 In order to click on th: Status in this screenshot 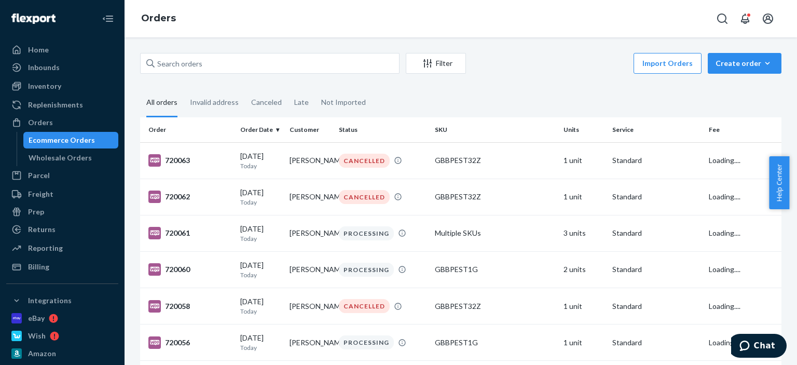, I will do `click(382, 130)`.